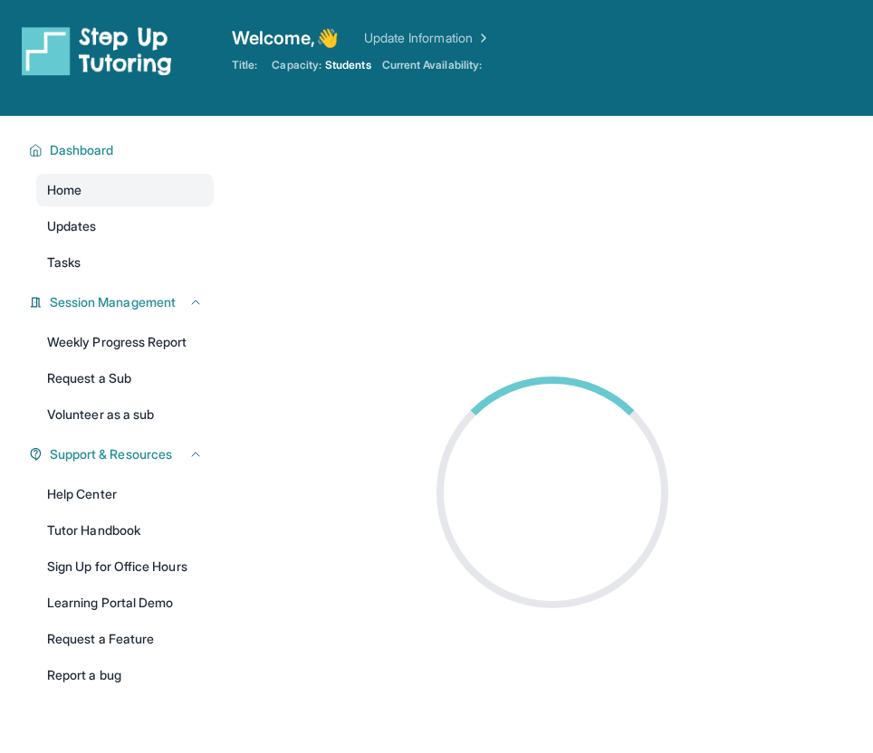 The width and height of the screenshot is (873, 753). What do you see at coordinates (112, 302) in the screenshot?
I see `span: Session Management` at bounding box center [112, 302].